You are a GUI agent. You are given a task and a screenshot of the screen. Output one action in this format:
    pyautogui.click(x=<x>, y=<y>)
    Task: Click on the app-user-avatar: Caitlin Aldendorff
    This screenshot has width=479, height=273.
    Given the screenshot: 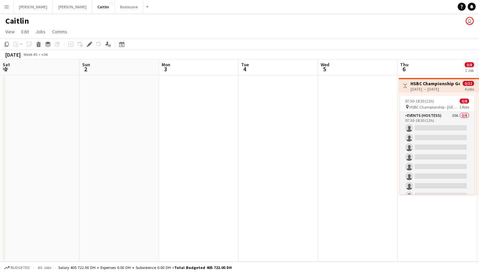 What is the action you would take?
    pyautogui.click(x=470, y=21)
    